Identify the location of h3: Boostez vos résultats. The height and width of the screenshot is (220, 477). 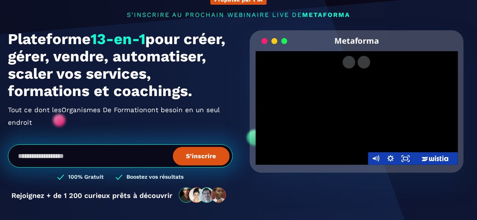
(155, 177).